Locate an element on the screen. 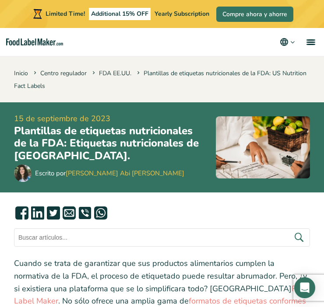  span: Plantillas de etiquetas nutricionales de la FDA: US Nutrition Fact Labels is located at coordinates (160, 80).